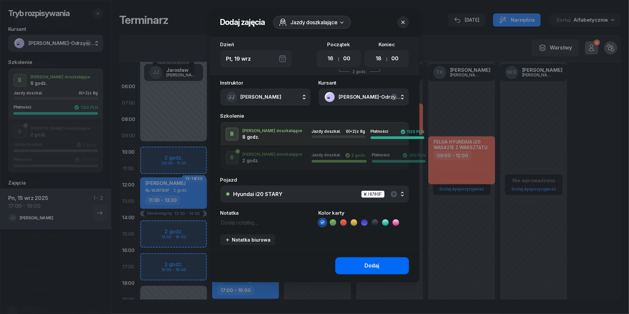 The image size is (629, 314). I want to click on button: Notatka biurowa, so click(248, 239).